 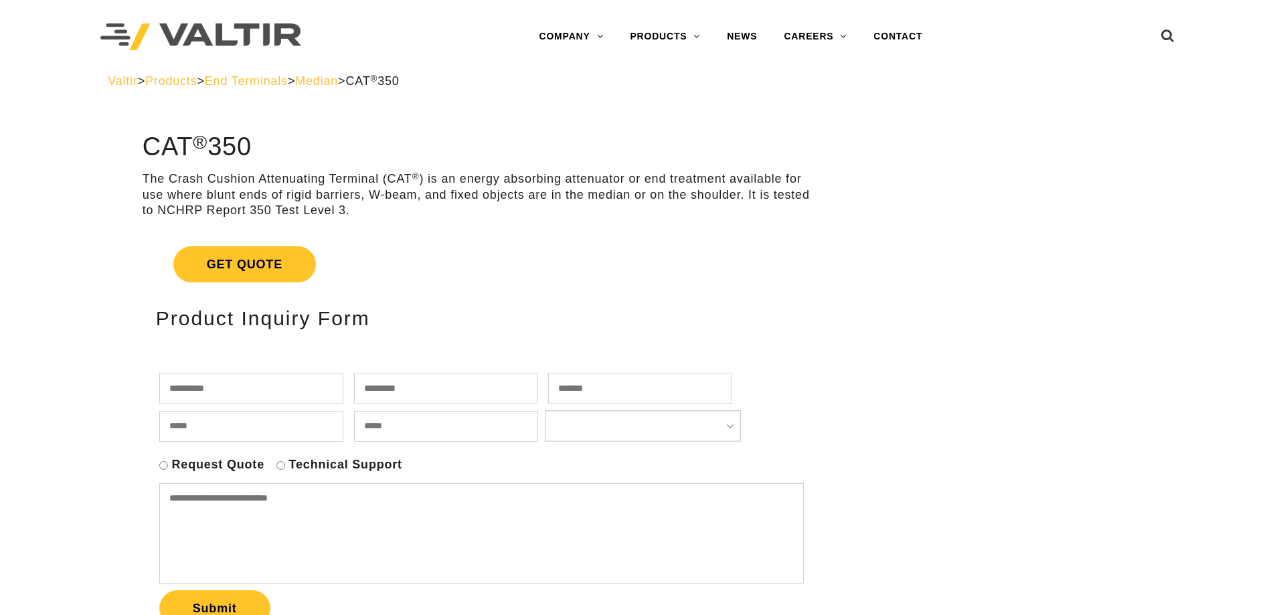 I want to click on a: Products, so click(x=171, y=81).